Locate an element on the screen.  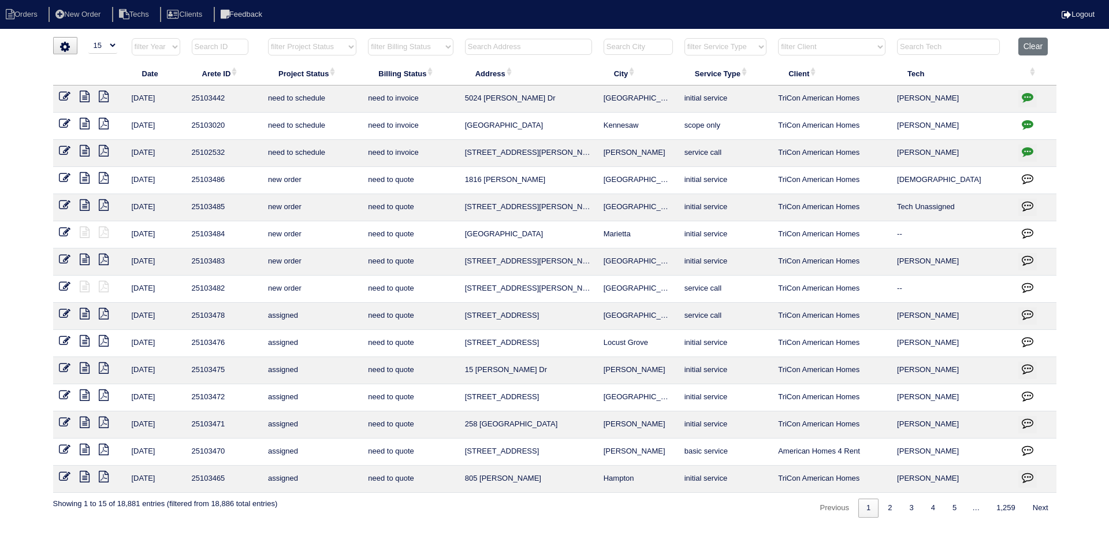
a: Previous is located at coordinates (834, 508).